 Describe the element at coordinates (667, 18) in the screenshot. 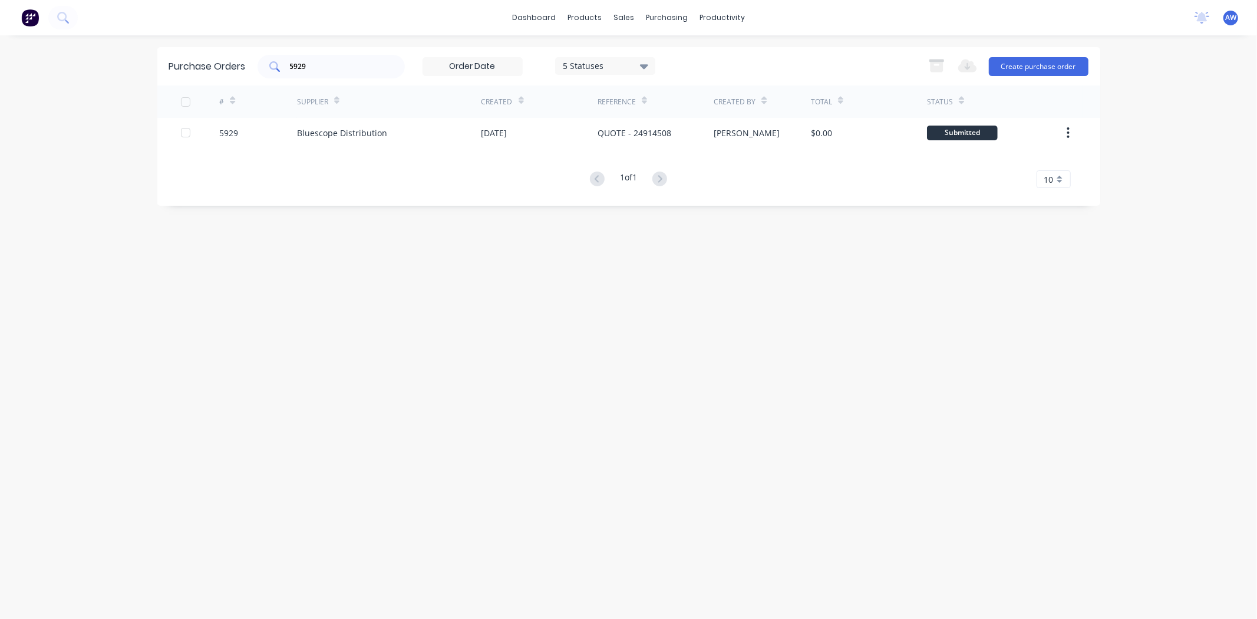

I see `div: purchasing` at that location.